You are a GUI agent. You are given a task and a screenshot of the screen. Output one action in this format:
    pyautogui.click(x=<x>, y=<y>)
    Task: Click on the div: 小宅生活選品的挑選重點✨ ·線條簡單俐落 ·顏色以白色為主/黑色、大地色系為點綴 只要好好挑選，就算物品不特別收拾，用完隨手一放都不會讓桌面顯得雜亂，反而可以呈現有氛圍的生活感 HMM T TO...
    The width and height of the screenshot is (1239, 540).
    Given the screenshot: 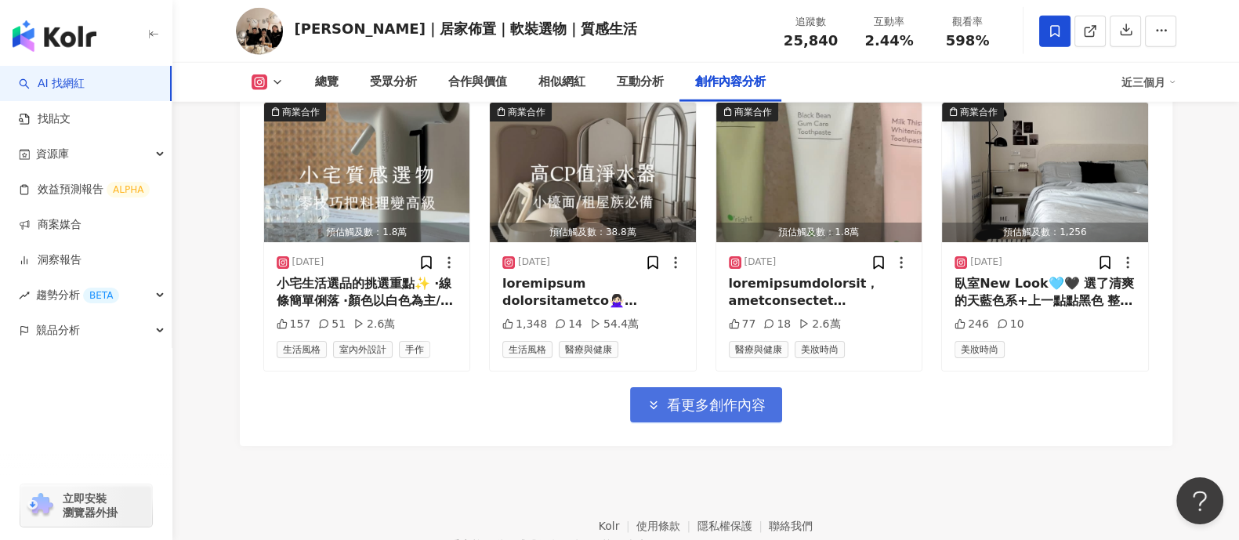 What is the action you would take?
    pyautogui.click(x=367, y=292)
    